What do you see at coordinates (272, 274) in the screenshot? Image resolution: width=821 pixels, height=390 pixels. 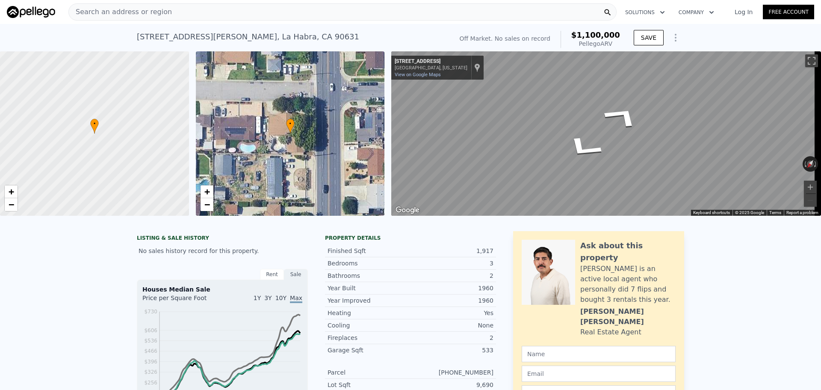 I see `div: Rent` at bounding box center [272, 274].